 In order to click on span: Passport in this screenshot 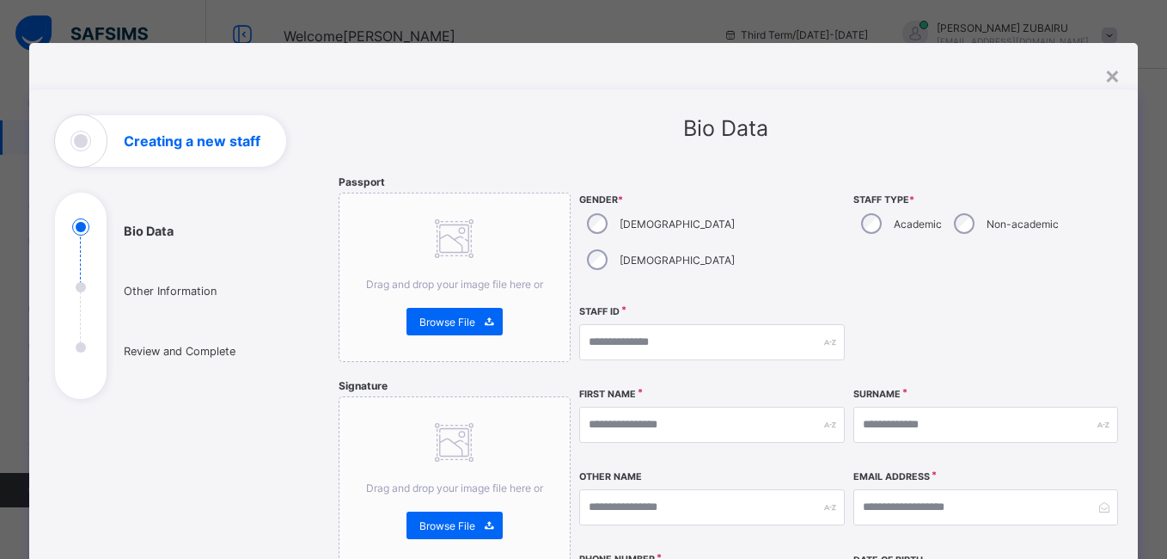, I will do `click(362, 181)`.